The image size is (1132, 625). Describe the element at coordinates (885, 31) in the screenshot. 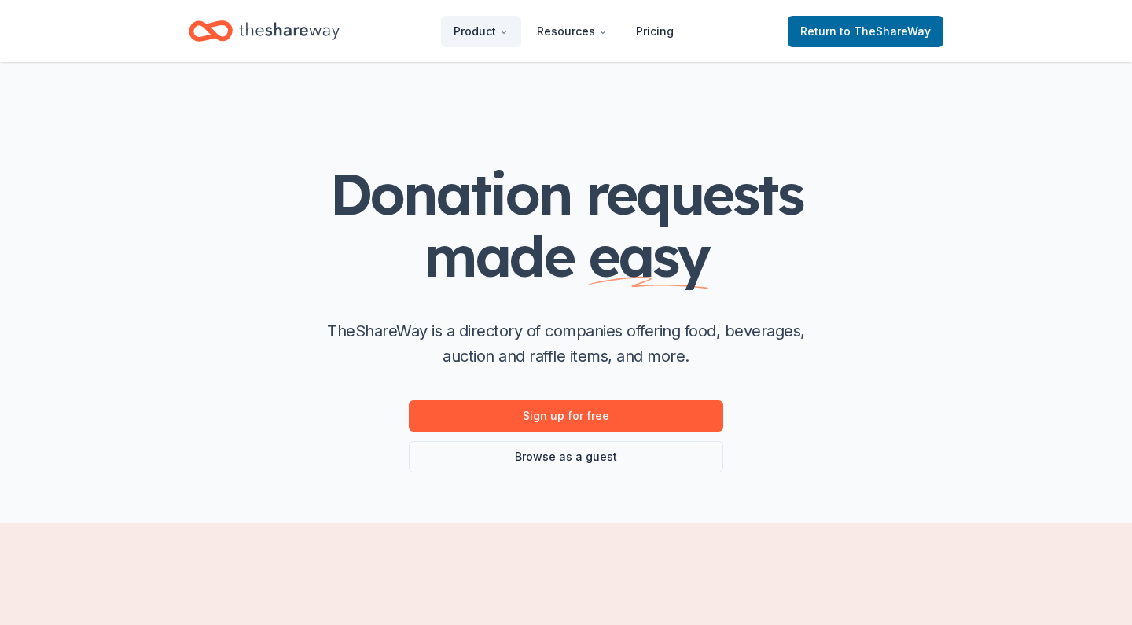

I see `span: to TheShareWay` at that location.